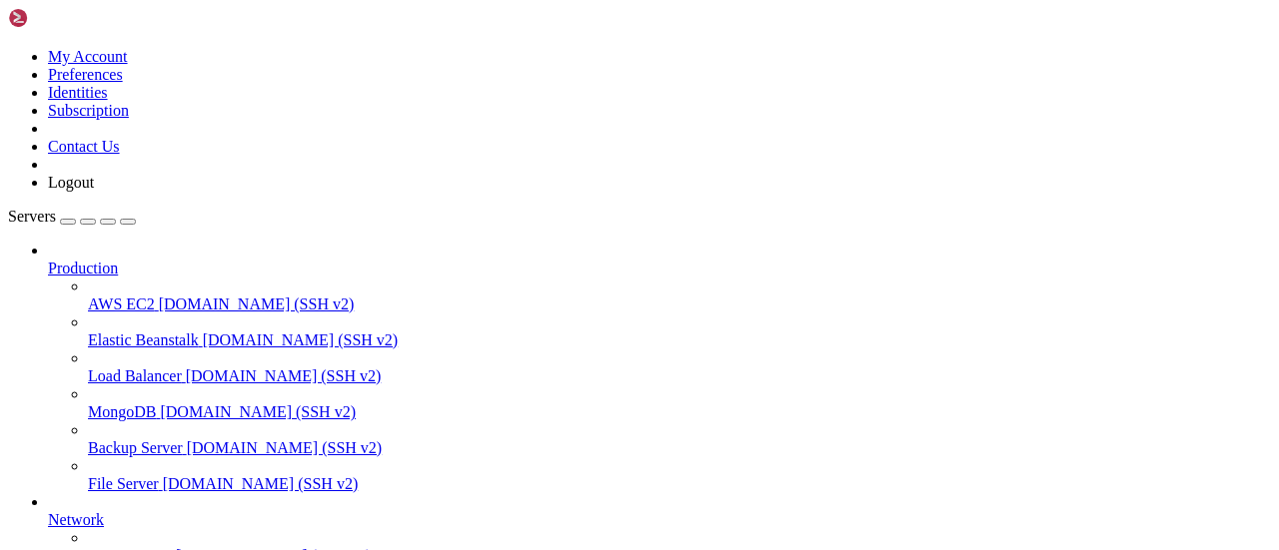  I want to click on a: Subscription, so click(88, 110).